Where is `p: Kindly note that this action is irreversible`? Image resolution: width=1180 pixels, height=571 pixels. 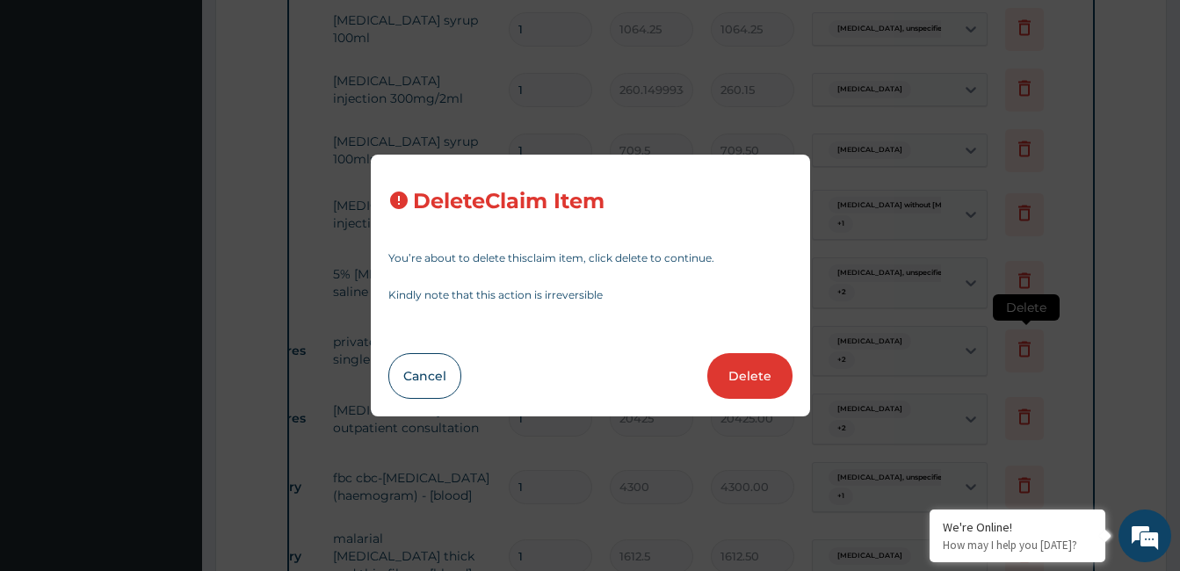 p: Kindly note that this action is irreversible is located at coordinates (591, 295).